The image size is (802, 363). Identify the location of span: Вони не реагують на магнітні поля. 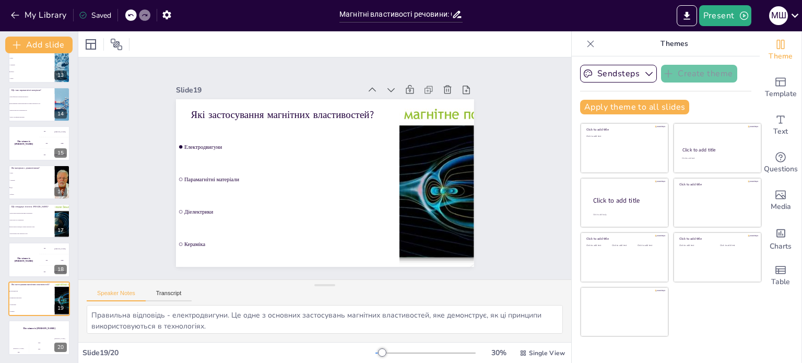
(32, 110).